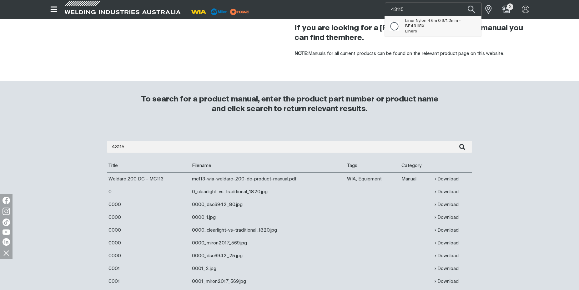  What do you see at coordinates (433, 26) in the screenshot?
I see `ul: Suggestions` at bounding box center [433, 26].